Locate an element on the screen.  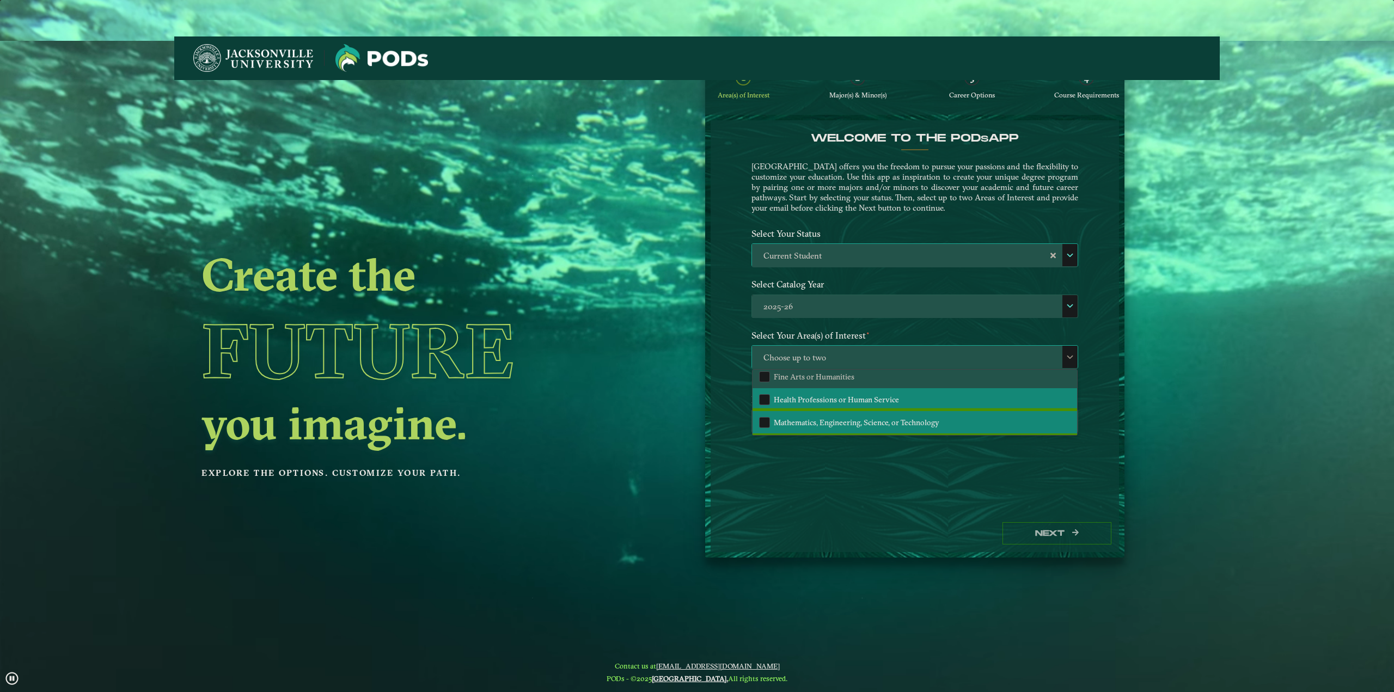
span: Mathematics, Engineering, Science, or Technology is located at coordinates (857, 423).